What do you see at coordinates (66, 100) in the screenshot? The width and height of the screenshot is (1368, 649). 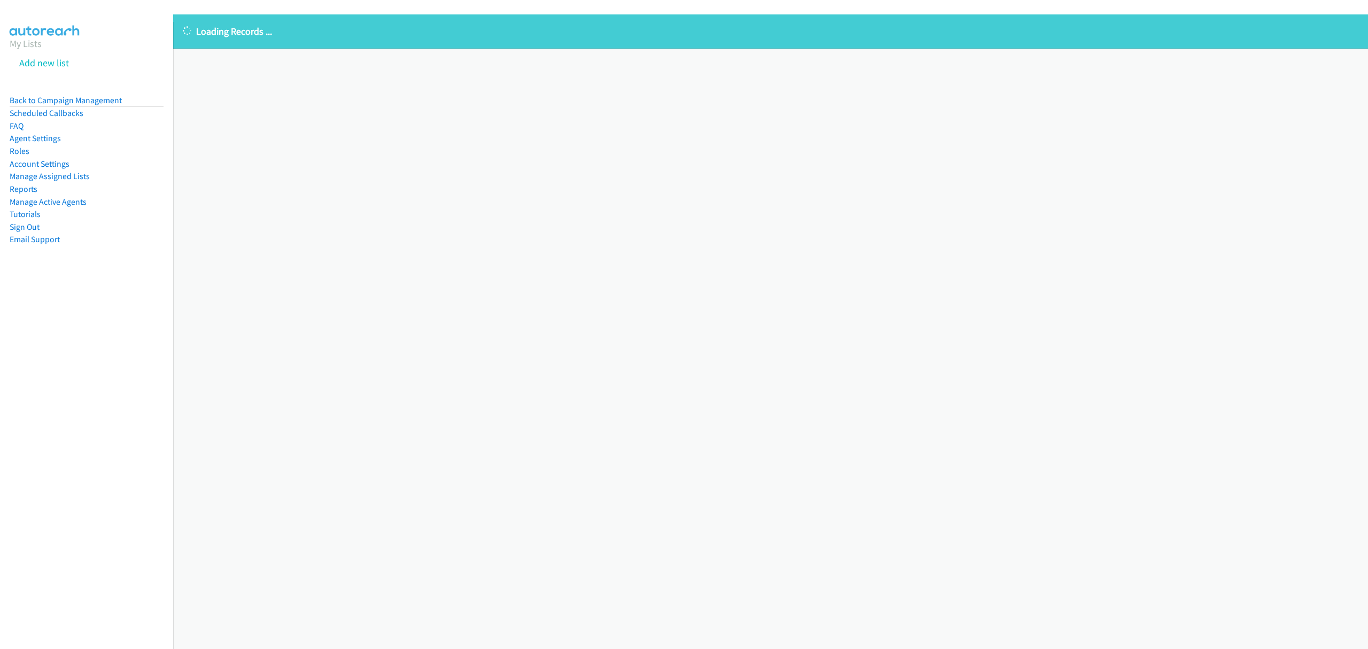 I see `a: Back to Campaign Management` at bounding box center [66, 100].